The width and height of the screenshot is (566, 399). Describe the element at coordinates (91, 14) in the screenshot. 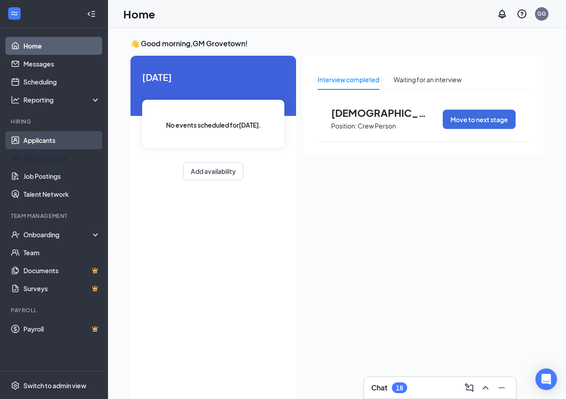

I see `svg: Collapse` at that location.